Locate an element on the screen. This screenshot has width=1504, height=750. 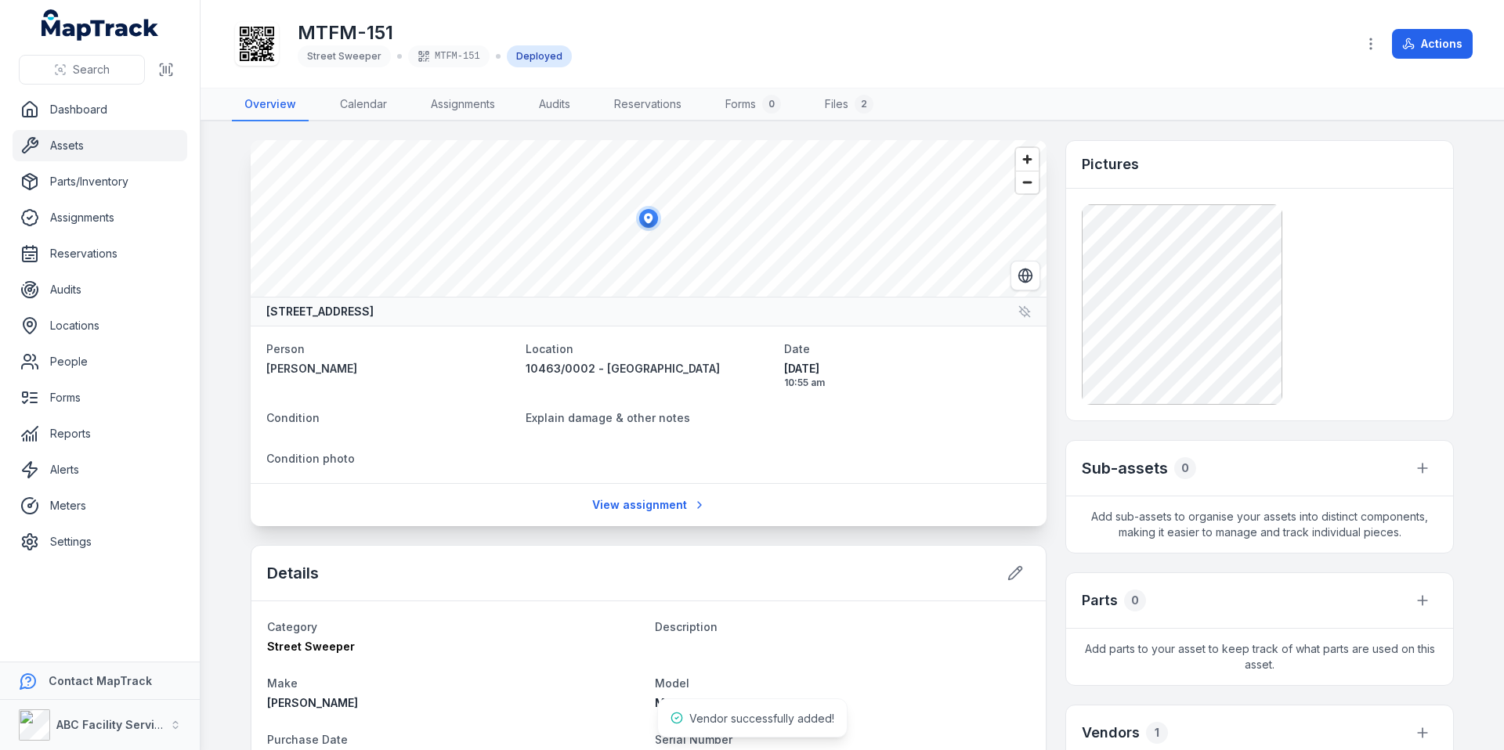
span: Category is located at coordinates (292, 626).